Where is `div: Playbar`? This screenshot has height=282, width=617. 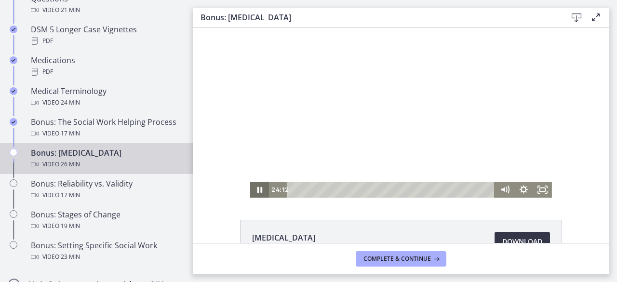
div: Playbar is located at coordinates (199, 162).